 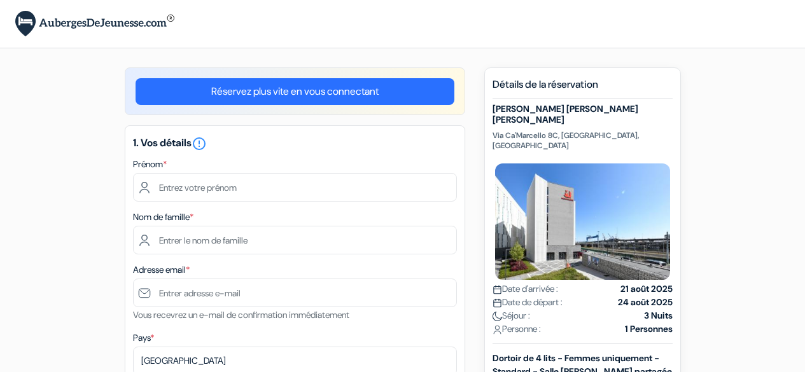 I want to click on span: Personne :, so click(x=517, y=329).